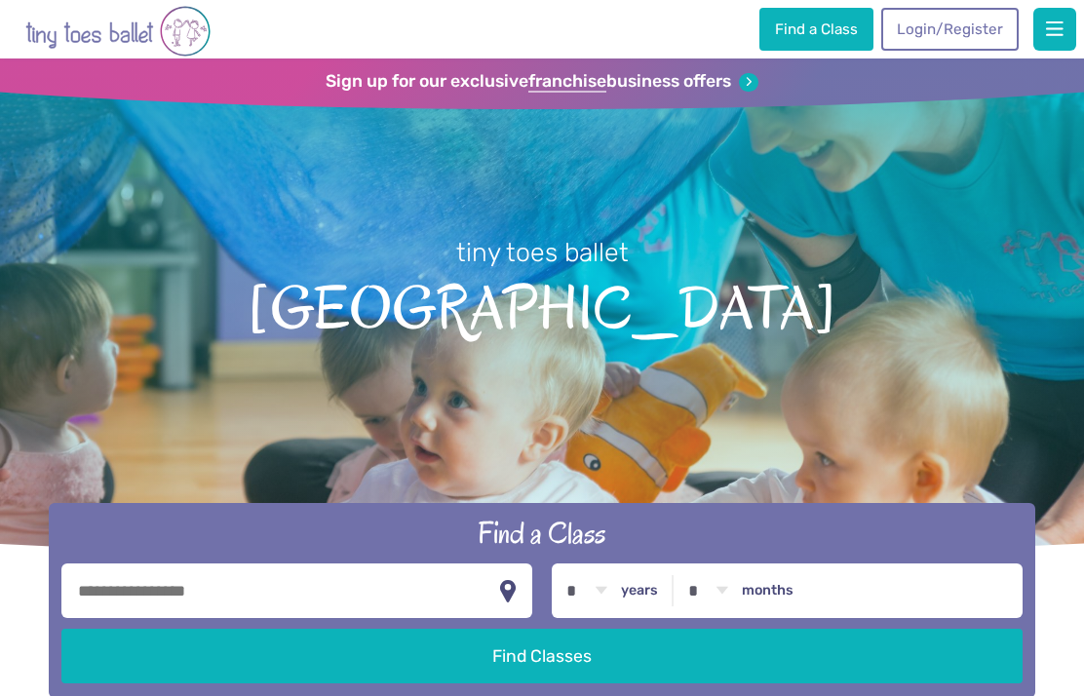 The image size is (1084, 696). Describe the element at coordinates (767, 591) in the screenshot. I see `label: months` at that location.